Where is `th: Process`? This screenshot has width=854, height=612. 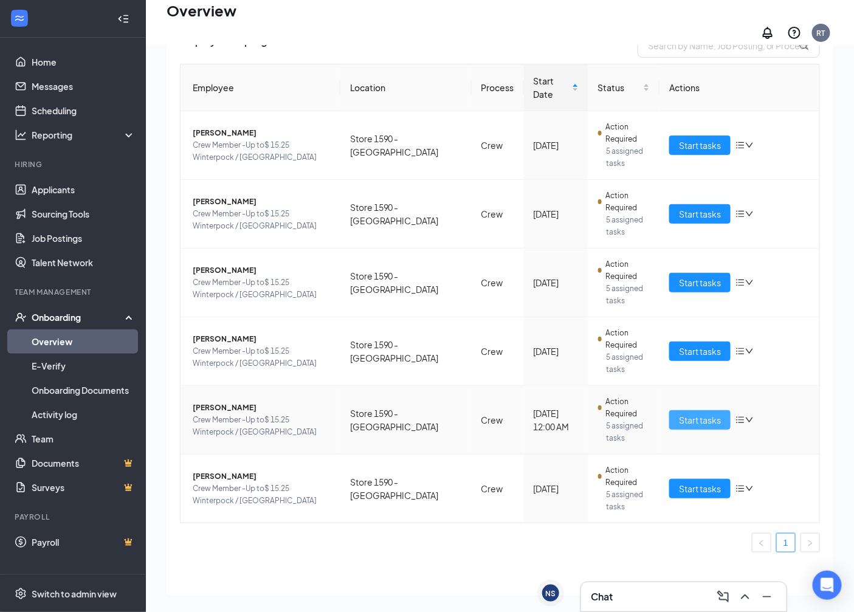 th: Process is located at coordinates (498, 88).